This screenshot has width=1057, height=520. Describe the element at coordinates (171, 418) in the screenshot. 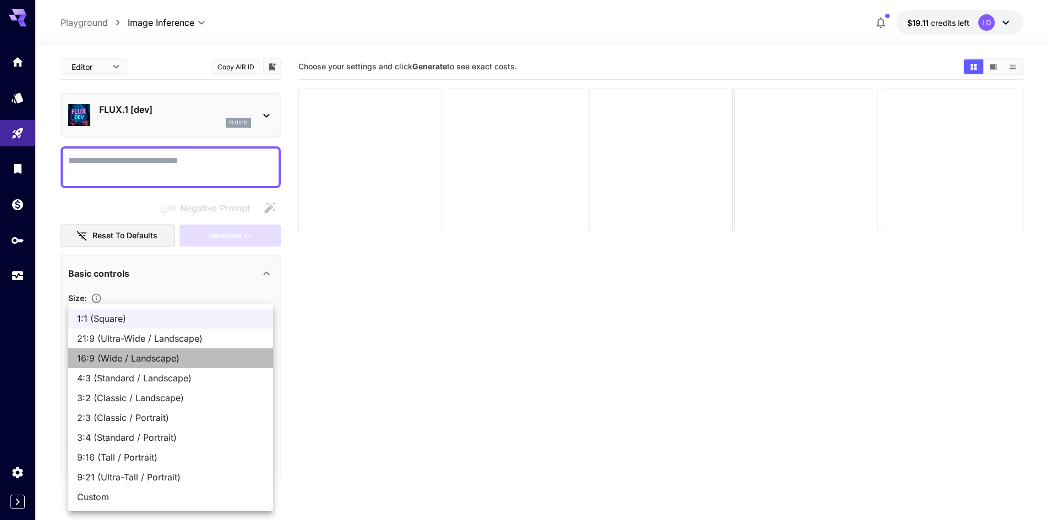

I see `span: 2:3 (Classic / Portrait)` at that location.